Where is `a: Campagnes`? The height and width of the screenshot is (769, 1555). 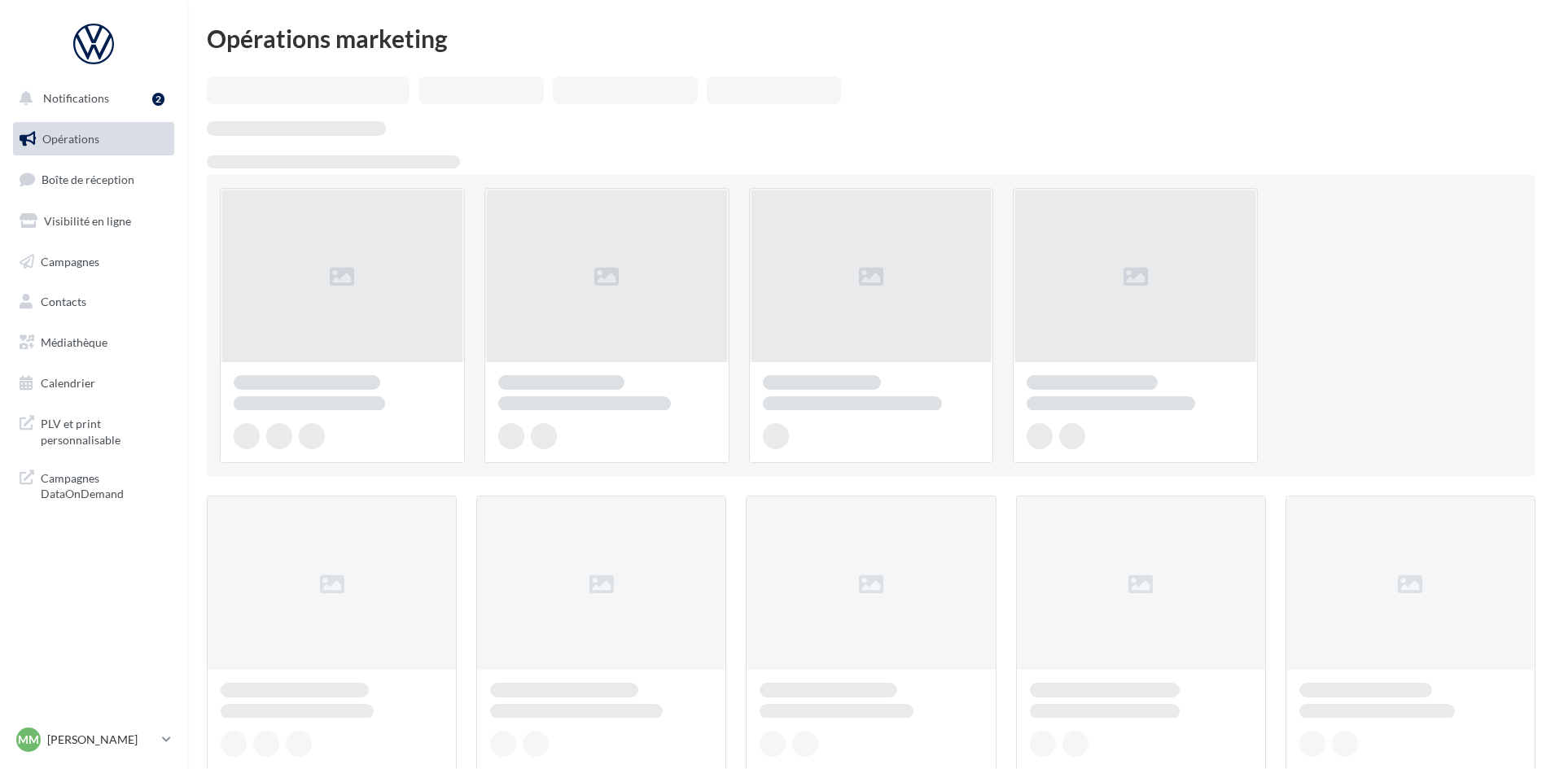 a: Campagnes is located at coordinates (94, 262).